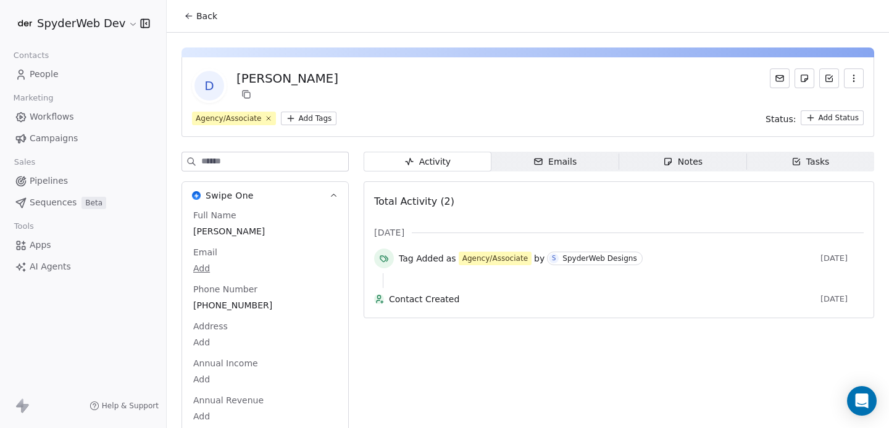 The height and width of the screenshot is (428, 889). What do you see at coordinates (810, 162) in the screenshot?
I see `div: Tasks` at bounding box center [810, 162].